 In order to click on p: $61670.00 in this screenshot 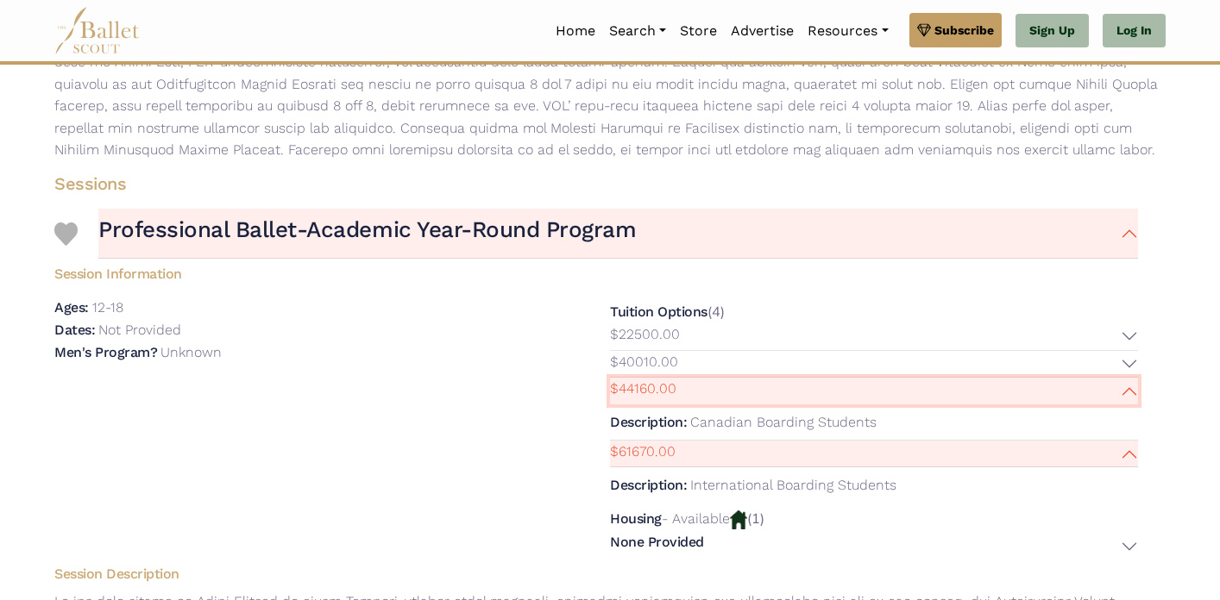, I will do `click(643, 452)`.